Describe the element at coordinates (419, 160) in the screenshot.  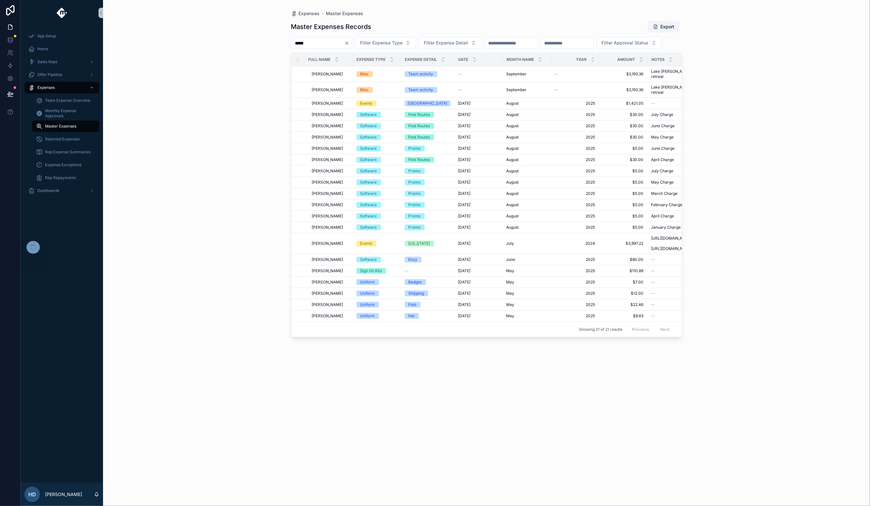
I see `div: Pest Routes` at that location.